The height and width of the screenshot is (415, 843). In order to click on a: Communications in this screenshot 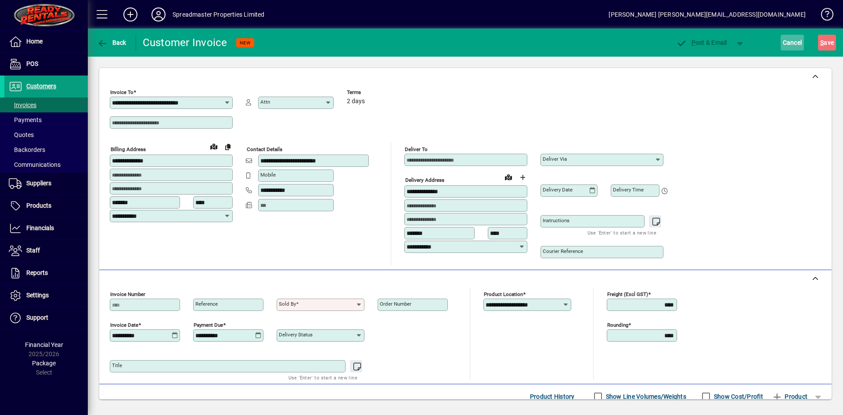, I will do `click(46, 165)`.